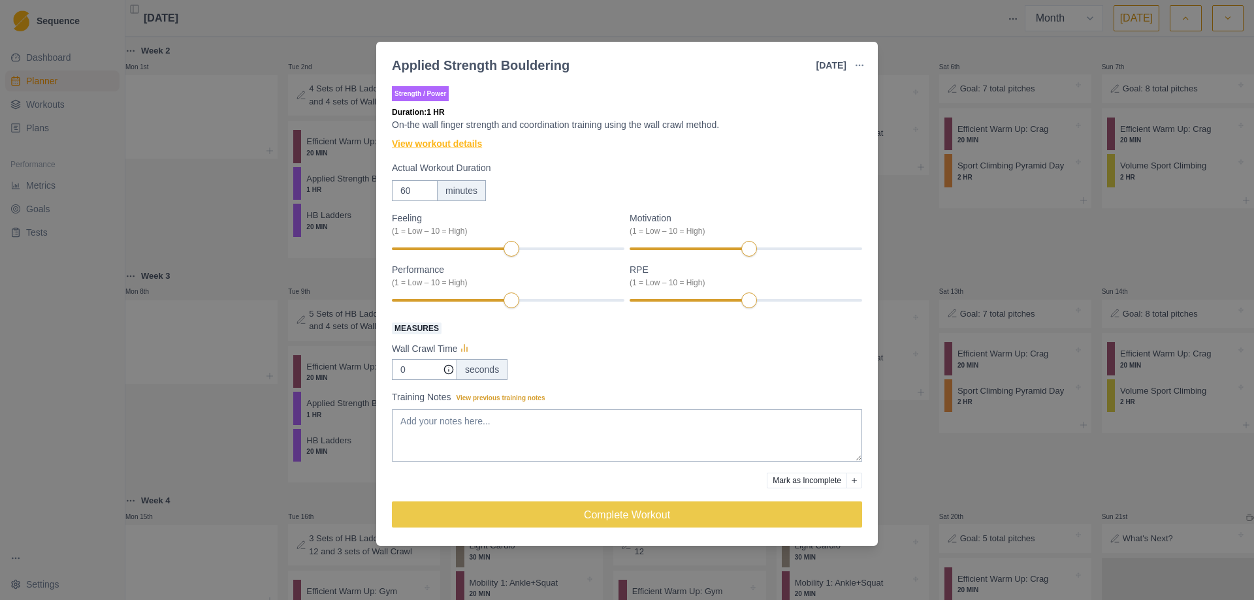  Describe the element at coordinates (627, 515) in the screenshot. I see `button: Complete Workout` at that location.